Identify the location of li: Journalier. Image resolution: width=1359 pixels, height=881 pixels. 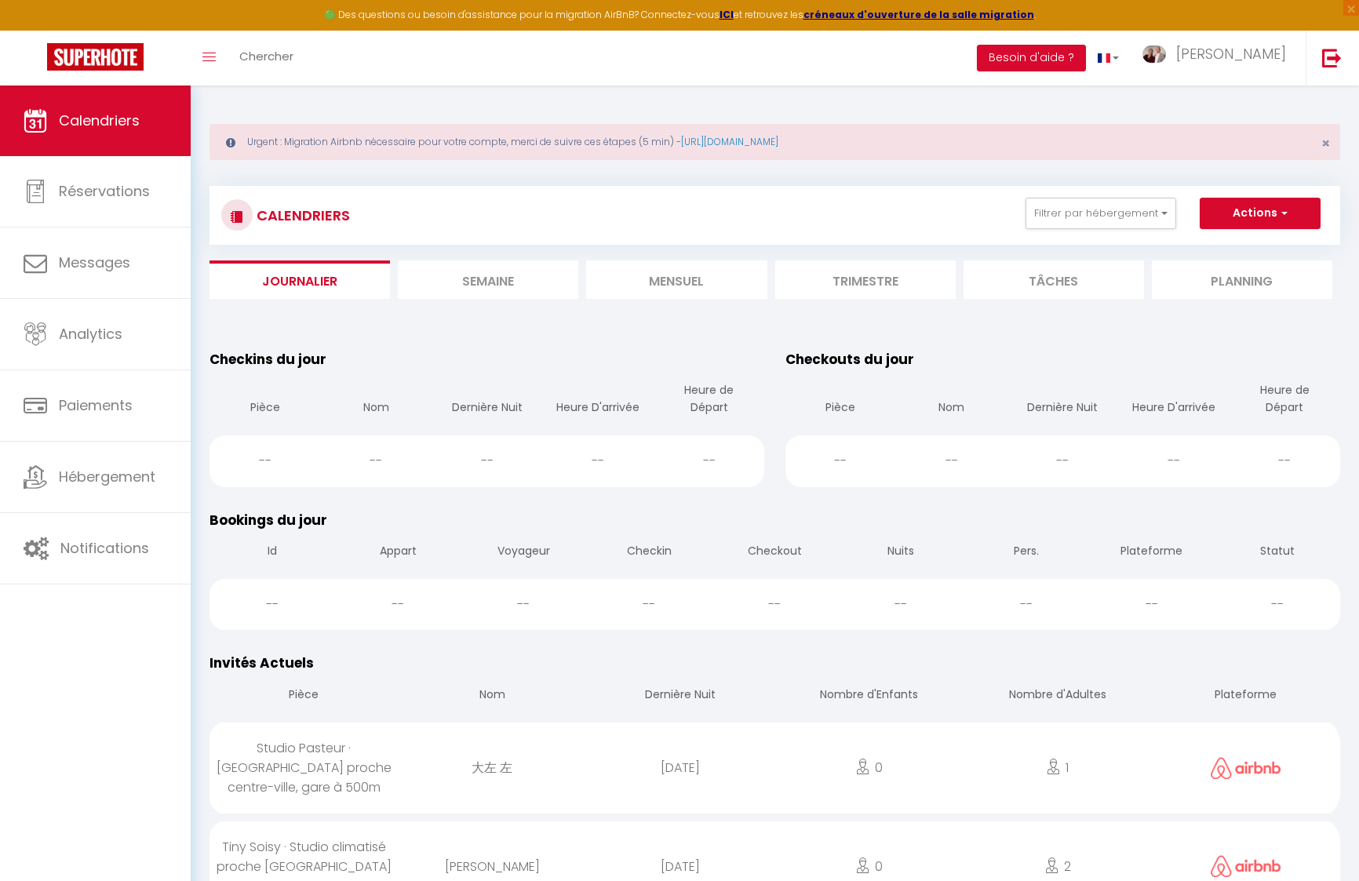
(300, 279).